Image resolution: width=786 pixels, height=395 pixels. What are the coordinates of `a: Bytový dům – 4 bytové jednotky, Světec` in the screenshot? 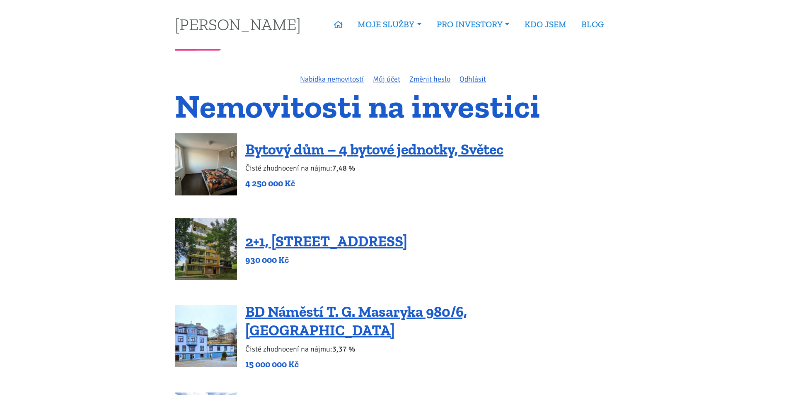 It's located at (374, 149).